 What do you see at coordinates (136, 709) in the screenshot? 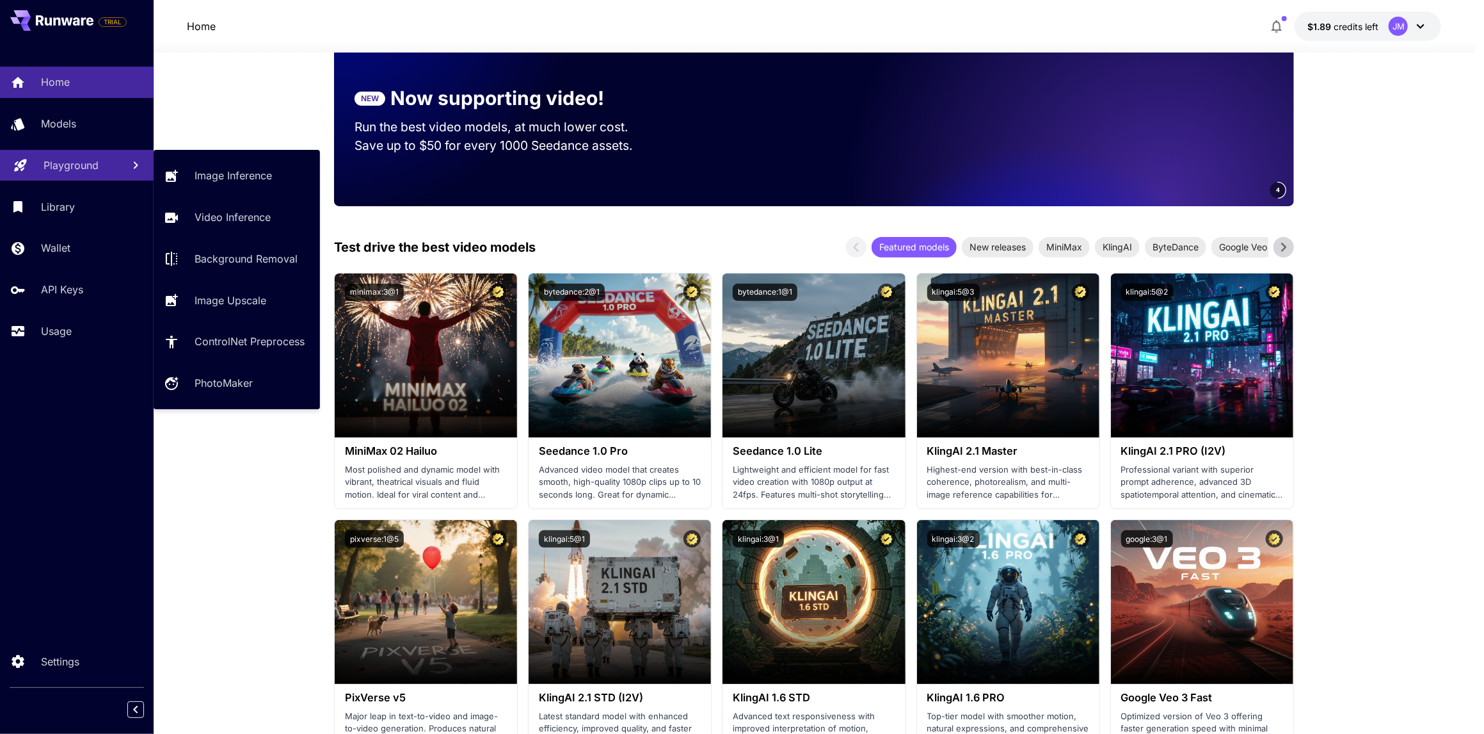
I see `button: Collapse sidebar` at bounding box center [136, 709].